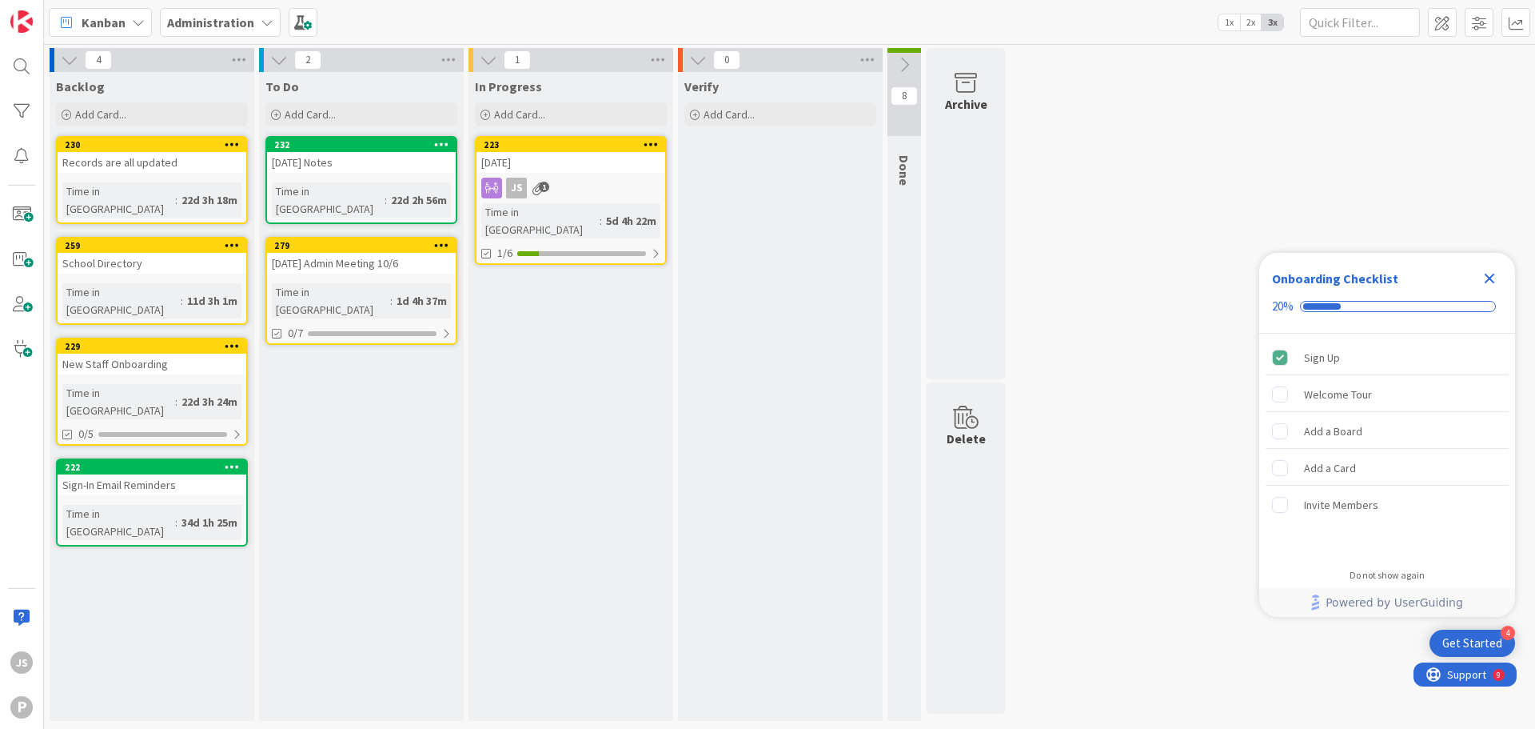  Describe the element at coordinates (1330, 468) in the screenshot. I see `div: Add a Card` at that location.